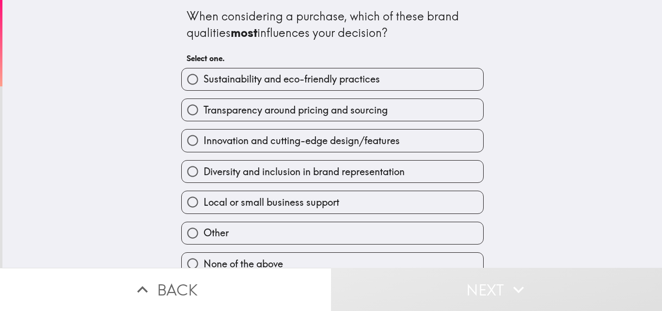 Image resolution: width=662 pixels, height=311 pixels. What do you see at coordinates (333, 58) in the screenshot?
I see `h6: Select one.` at bounding box center [333, 58].